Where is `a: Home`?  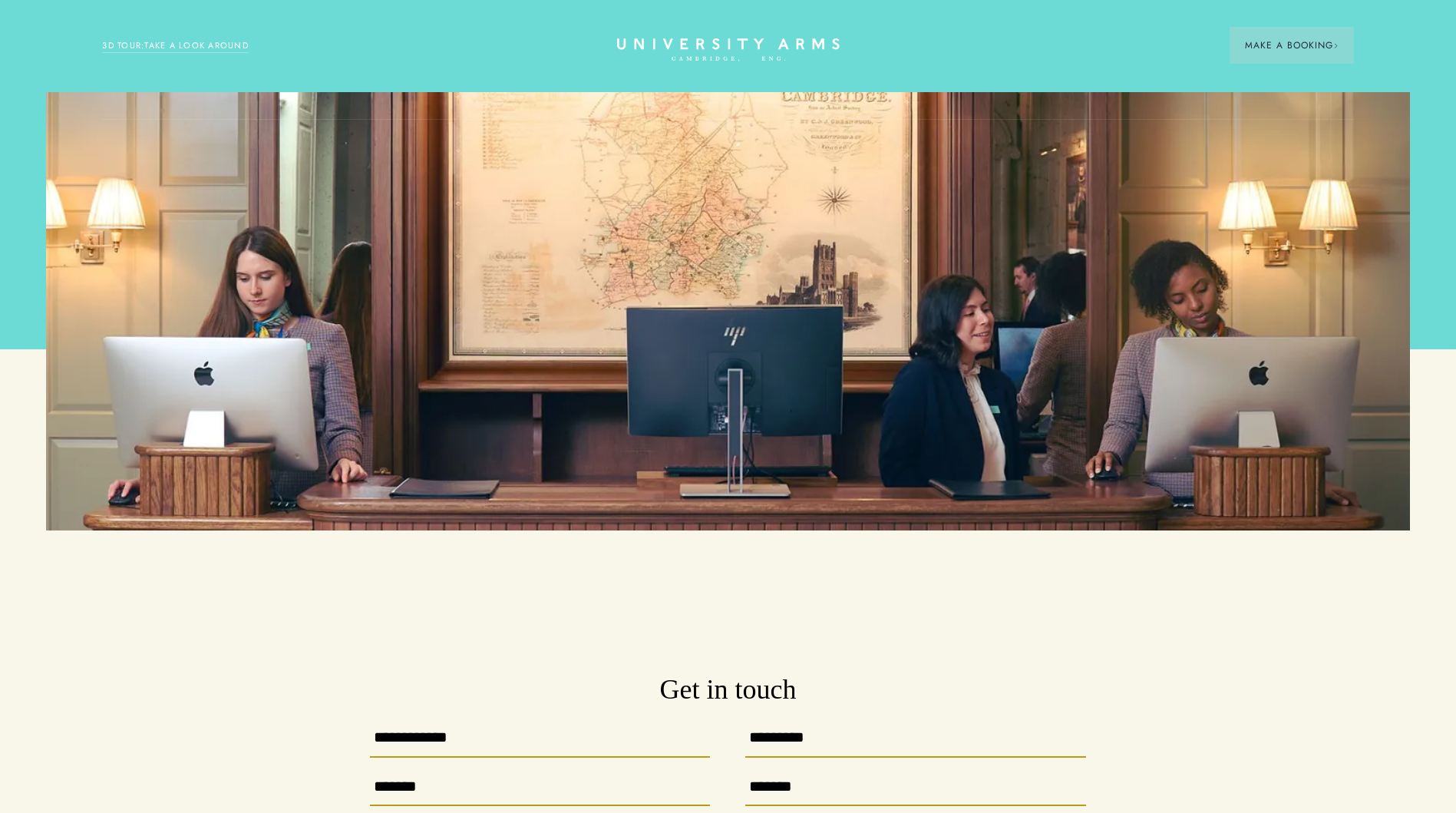 a: Home is located at coordinates (728, 50).